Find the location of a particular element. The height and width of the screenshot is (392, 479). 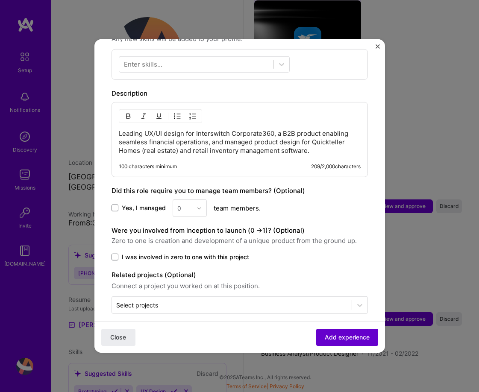

div: Select projects is located at coordinates (137, 305).